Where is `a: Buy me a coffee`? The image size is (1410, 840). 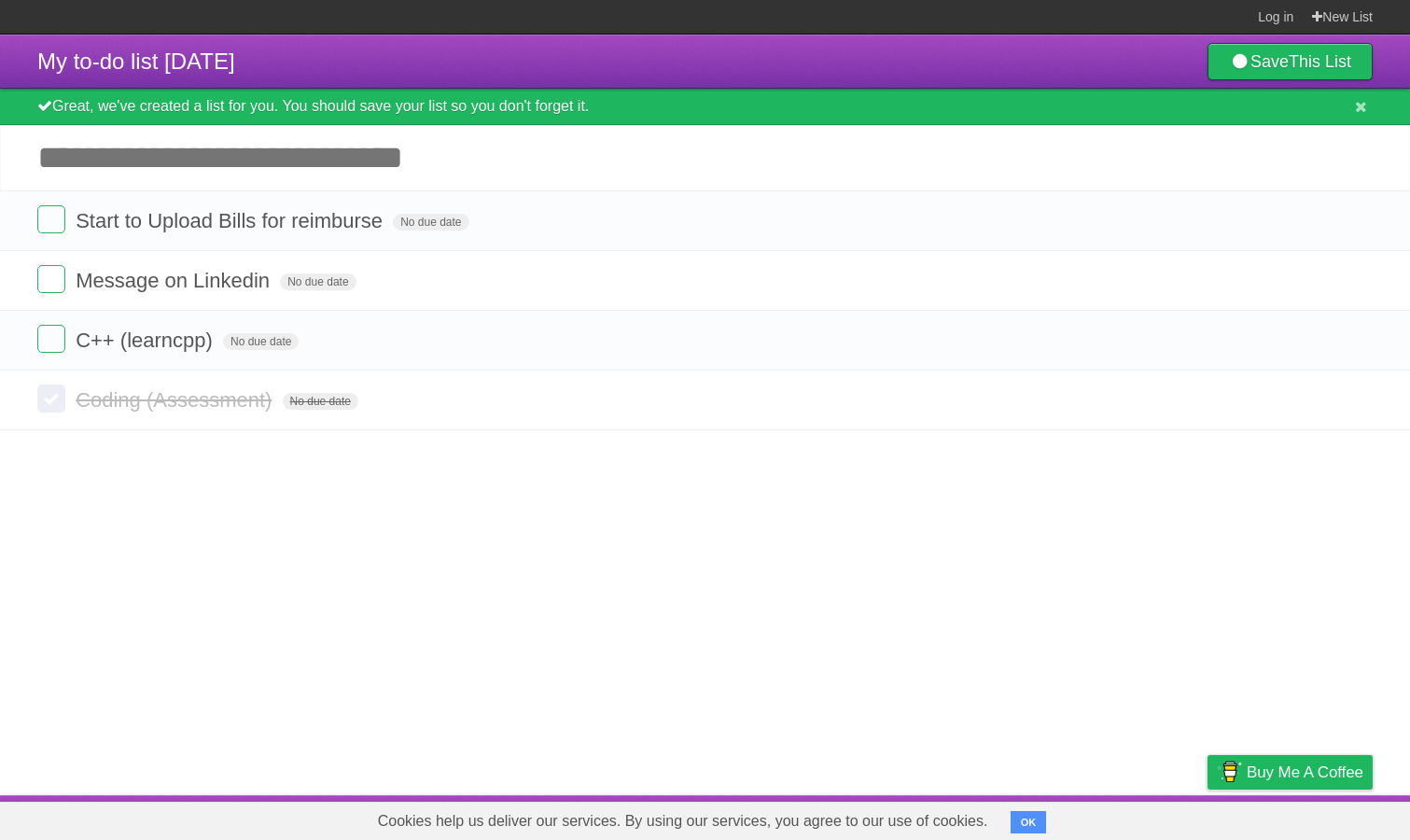
a: Buy me a coffee is located at coordinates (1289, 772).